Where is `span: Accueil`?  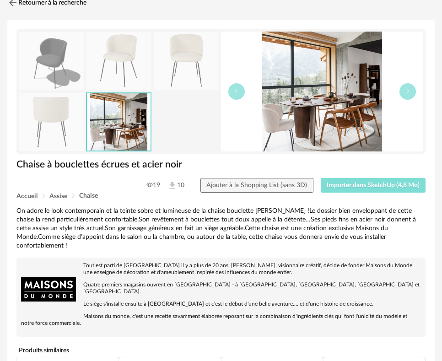 span: Accueil is located at coordinates (27, 196).